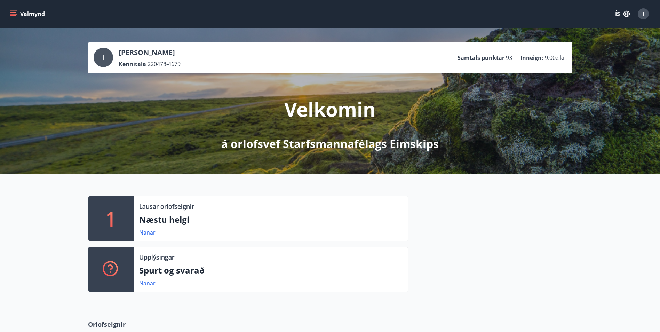 The width and height of the screenshot is (660, 332). Describe the element at coordinates (132, 64) in the screenshot. I see `p: Kennitala` at that location.